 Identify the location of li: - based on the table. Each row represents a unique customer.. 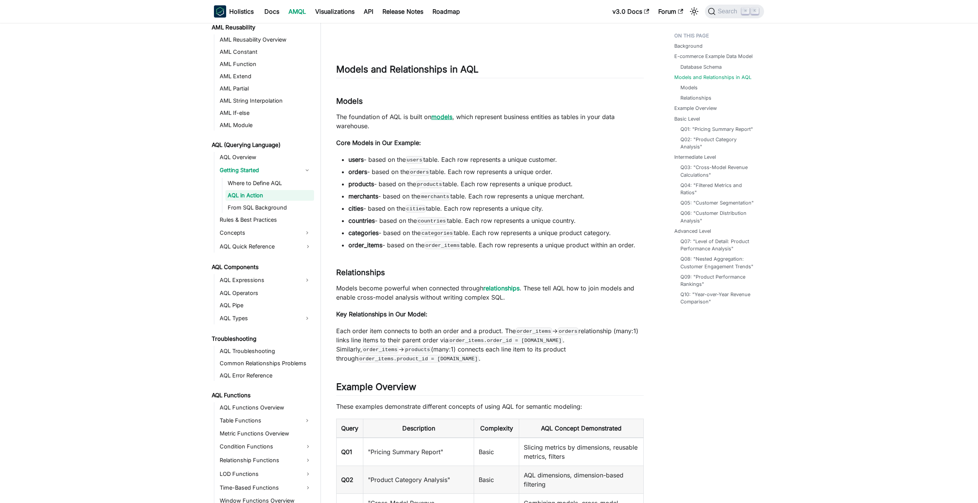
(496, 160).